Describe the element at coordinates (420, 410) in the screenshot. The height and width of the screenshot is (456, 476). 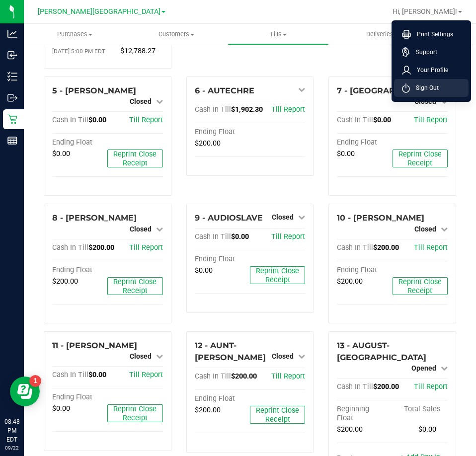
I see `div: Total Sales` at that location.